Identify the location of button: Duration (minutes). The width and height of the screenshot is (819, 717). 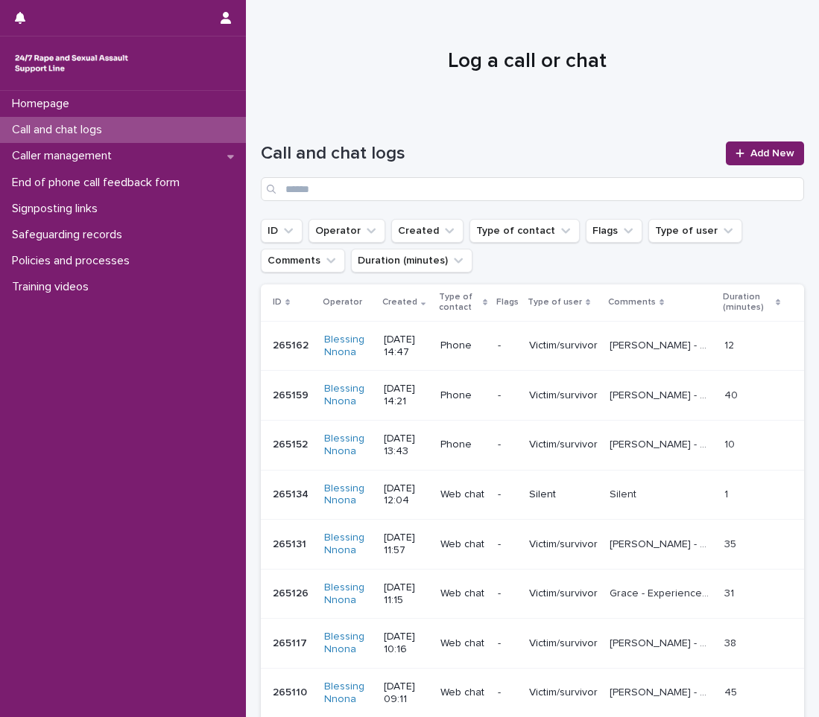
(411, 261).